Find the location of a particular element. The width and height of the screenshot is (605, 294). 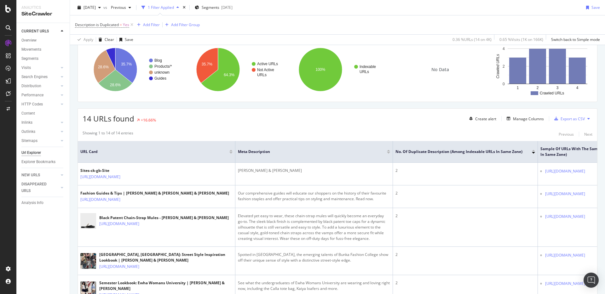

button: Save is located at coordinates (125, 40).